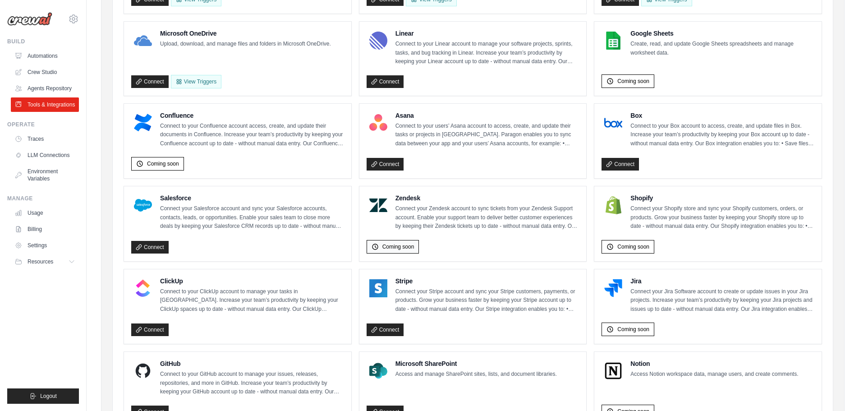 The height and width of the screenshot is (411, 859). Describe the element at coordinates (722, 115) in the screenshot. I see `h4: Box` at that location.